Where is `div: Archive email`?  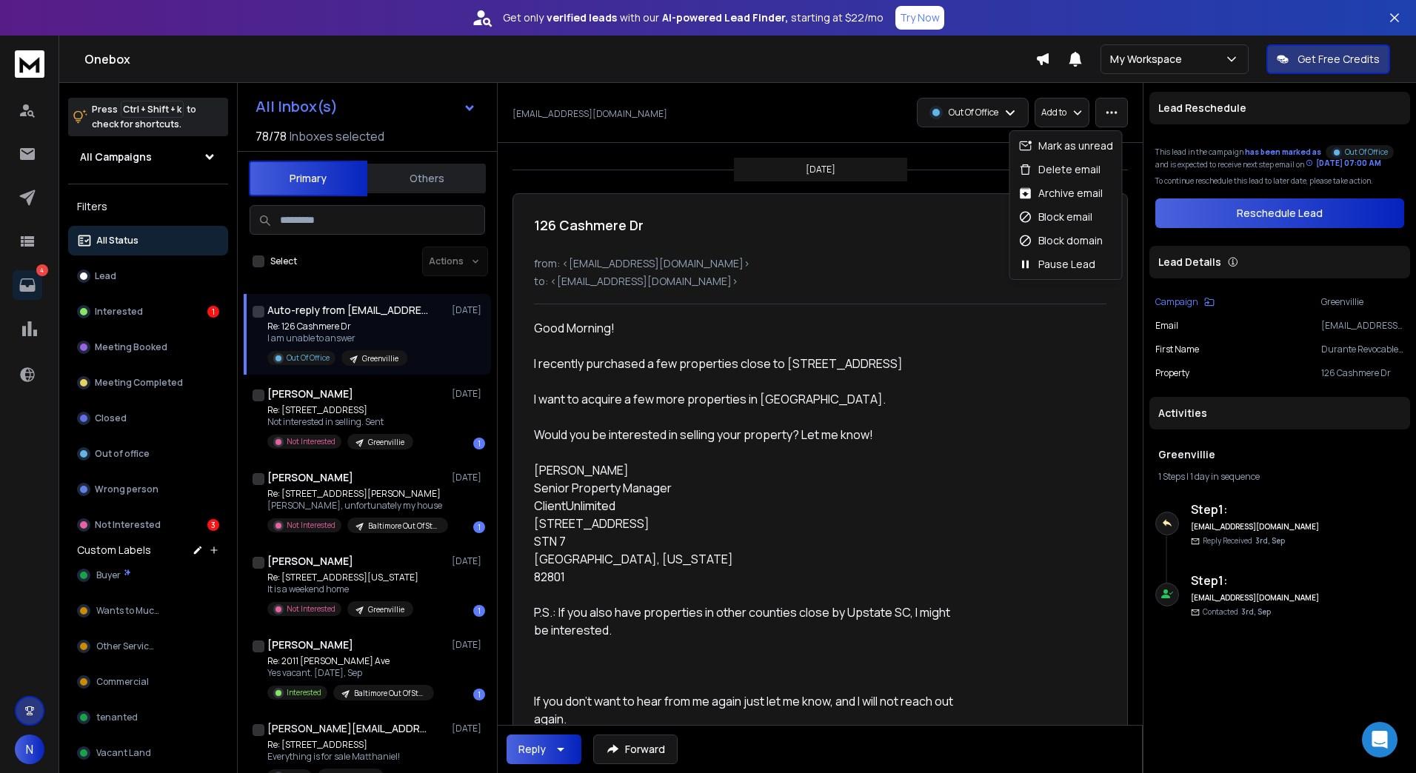
div: Archive email is located at coordinates (1061, 193).